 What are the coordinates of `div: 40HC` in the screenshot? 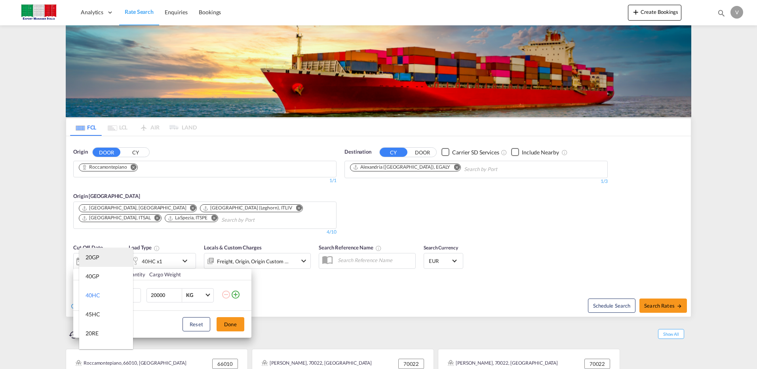 It's located at (93, 295).